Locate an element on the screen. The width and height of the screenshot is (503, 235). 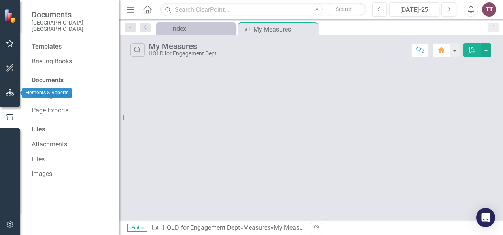
a: Attachments is located at coordinates (71, 144).